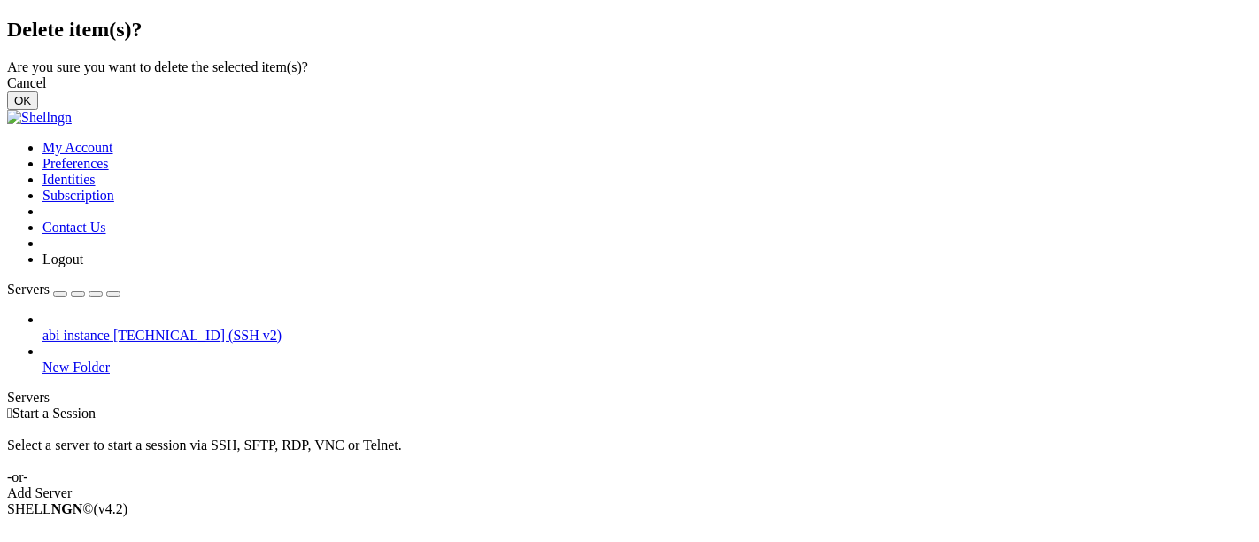  Describe the element at coordinates (629, 83) in the screenshot. I see `div: Cancel` at that location.